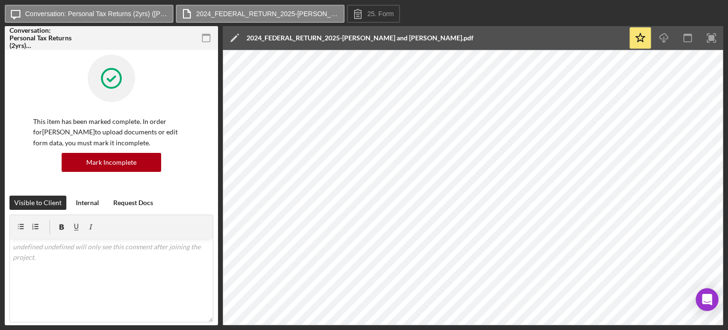  Describe the element at coordinates (87, 202) in the screenshot. I see `button: Internal` at that location.